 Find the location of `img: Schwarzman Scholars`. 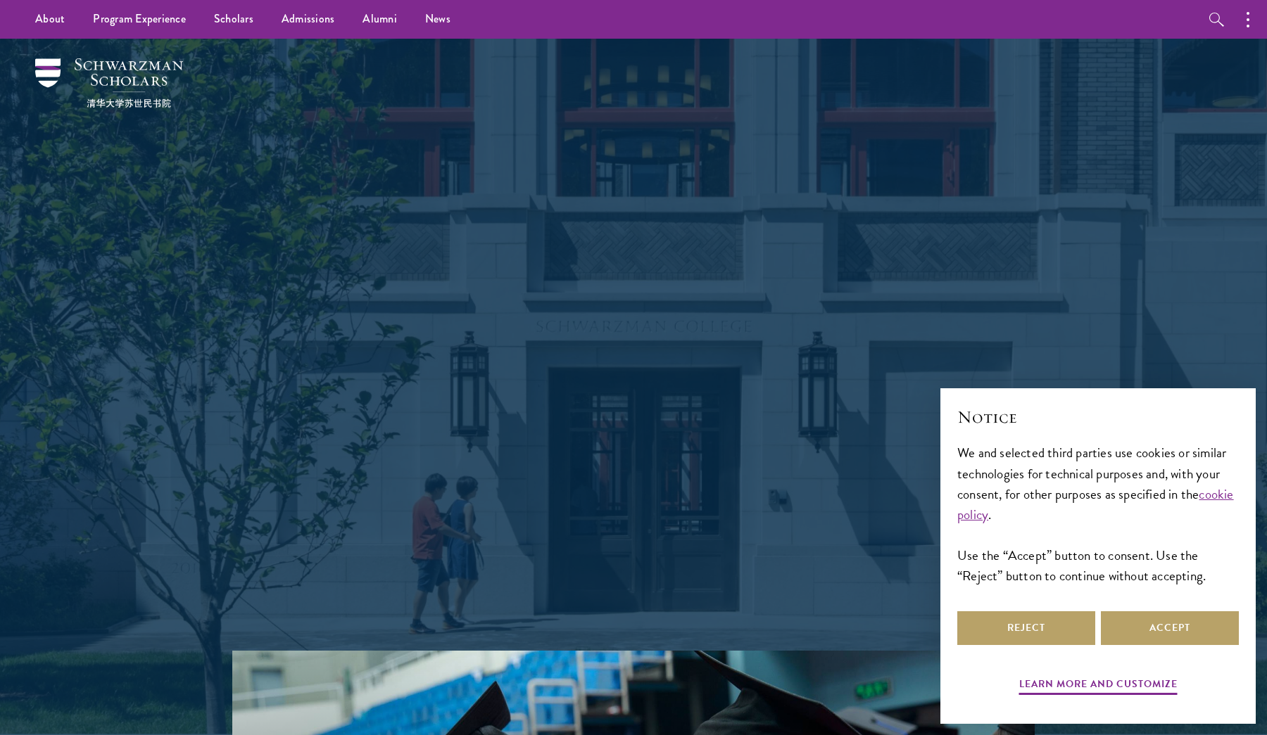

img: Schwarzman Scholars is located at coordinates (109, 83).